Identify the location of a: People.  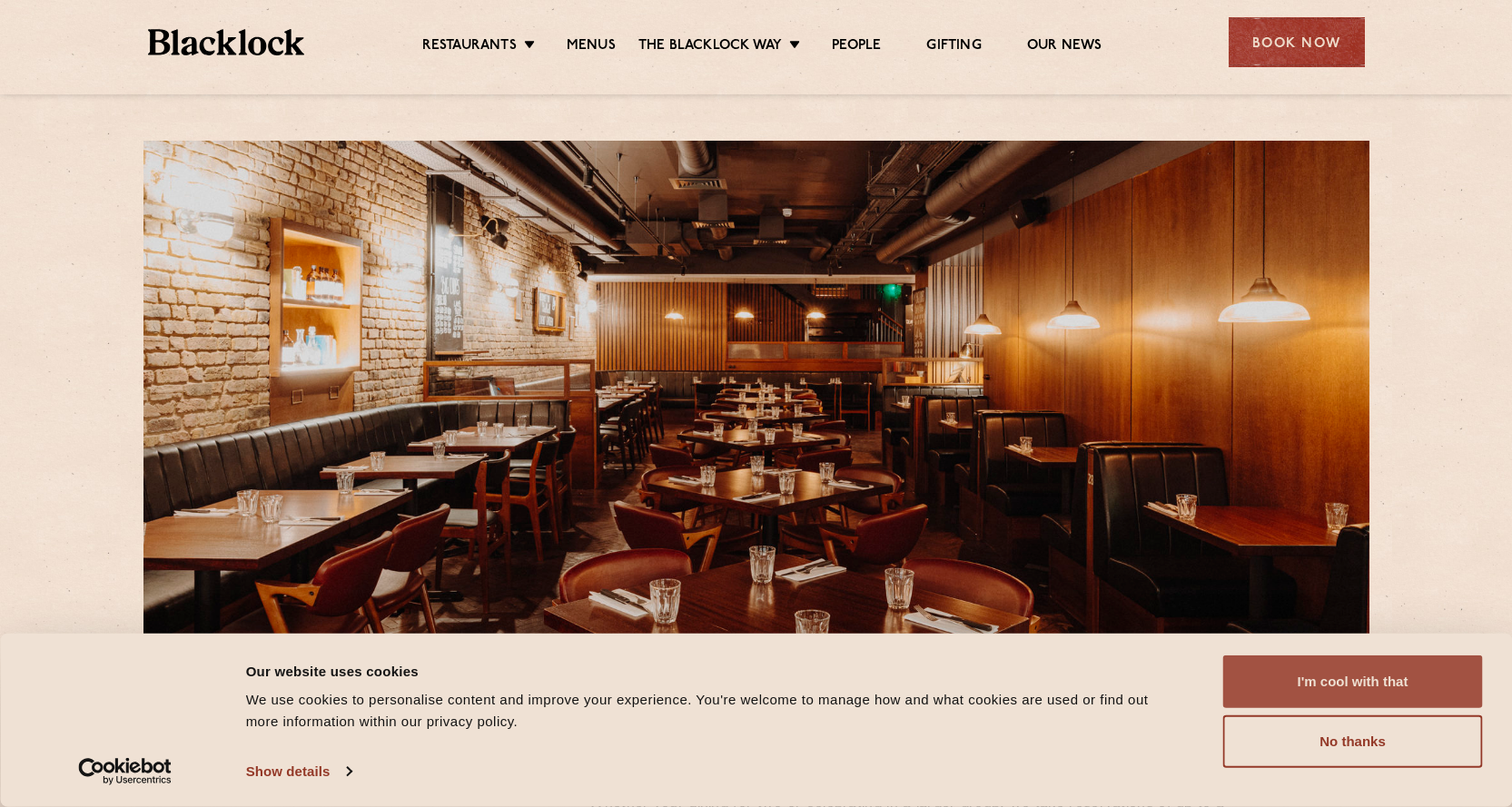
(856, 47).